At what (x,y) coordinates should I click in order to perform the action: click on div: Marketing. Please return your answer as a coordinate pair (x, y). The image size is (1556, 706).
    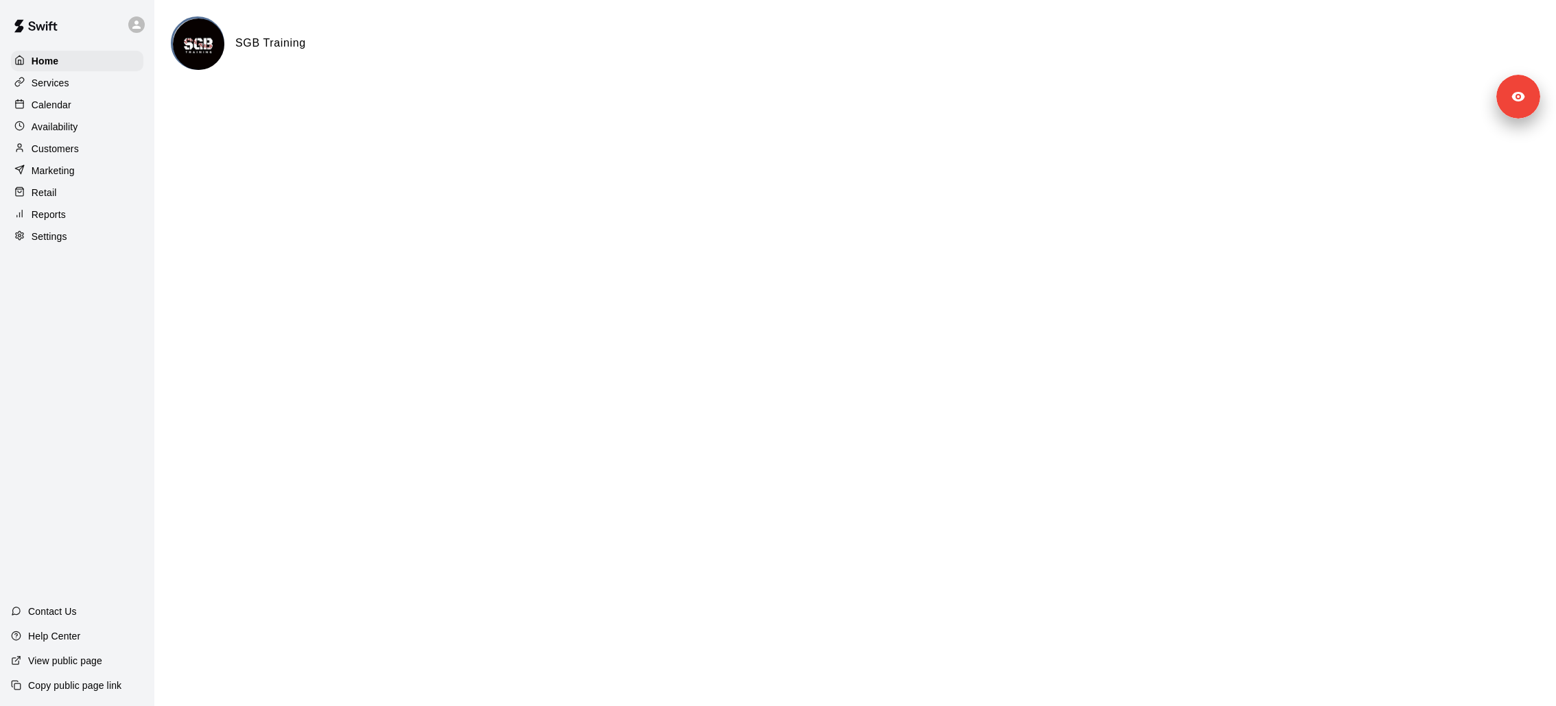
    Looking at the image, I should click on (77, 171).